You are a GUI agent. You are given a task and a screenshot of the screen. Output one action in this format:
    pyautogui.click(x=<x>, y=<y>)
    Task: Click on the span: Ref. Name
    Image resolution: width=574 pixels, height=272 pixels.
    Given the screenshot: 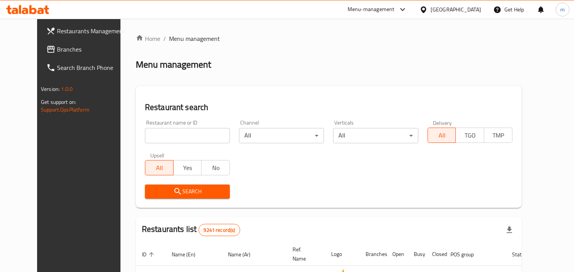 What is the action you would take?
    pyautogui.click(x=304, y=254)
    